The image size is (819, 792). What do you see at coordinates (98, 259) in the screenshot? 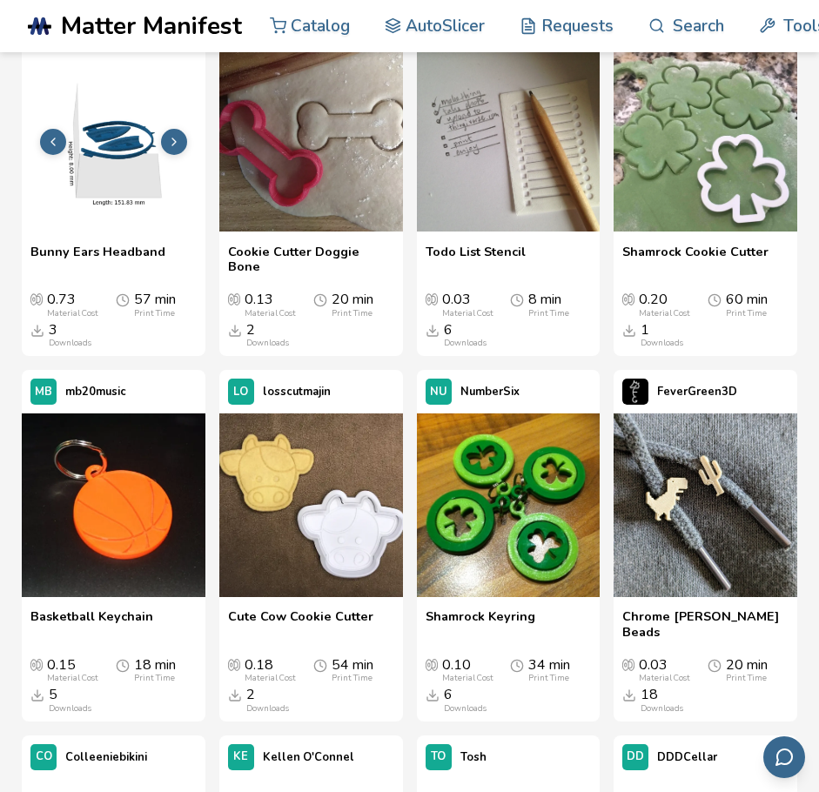
I see `a: Bunny Ears Headband` at bounding box center [98, 259].